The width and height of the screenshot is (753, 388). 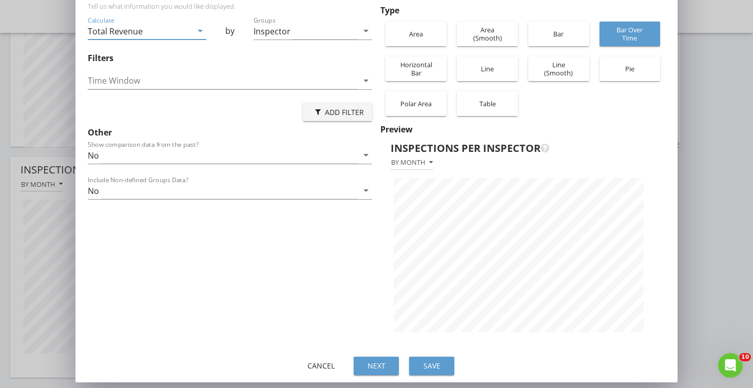 I want to click on div: Table, so click(x=487, y=104).